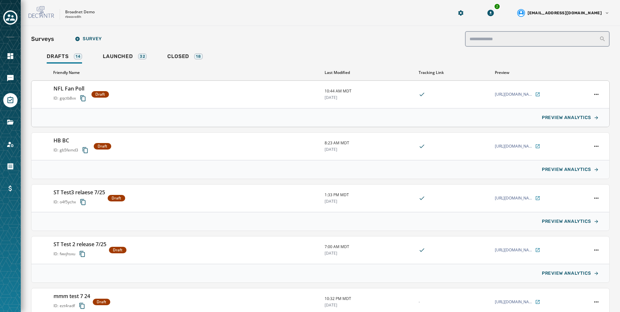 This screenshot has width=620, height=312. Describe the element at coordinates (369, 247) in the screenshot. I see `span: 7:00 AM MDT` at that location.